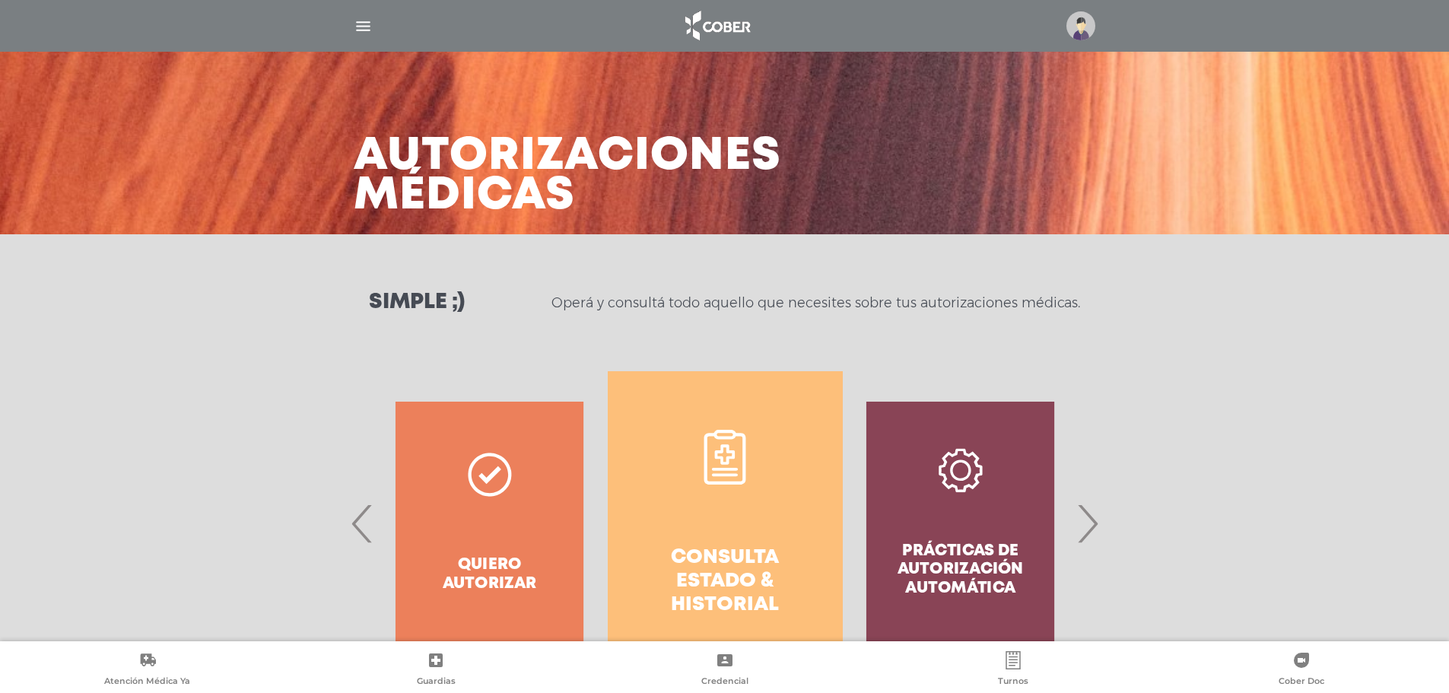 The height and width of the screenshot is (693, 1449). Describe the element at coordinates (363, 26) in the screenshot. I see `img: Cober_menu-lines-white.svg` at that location.